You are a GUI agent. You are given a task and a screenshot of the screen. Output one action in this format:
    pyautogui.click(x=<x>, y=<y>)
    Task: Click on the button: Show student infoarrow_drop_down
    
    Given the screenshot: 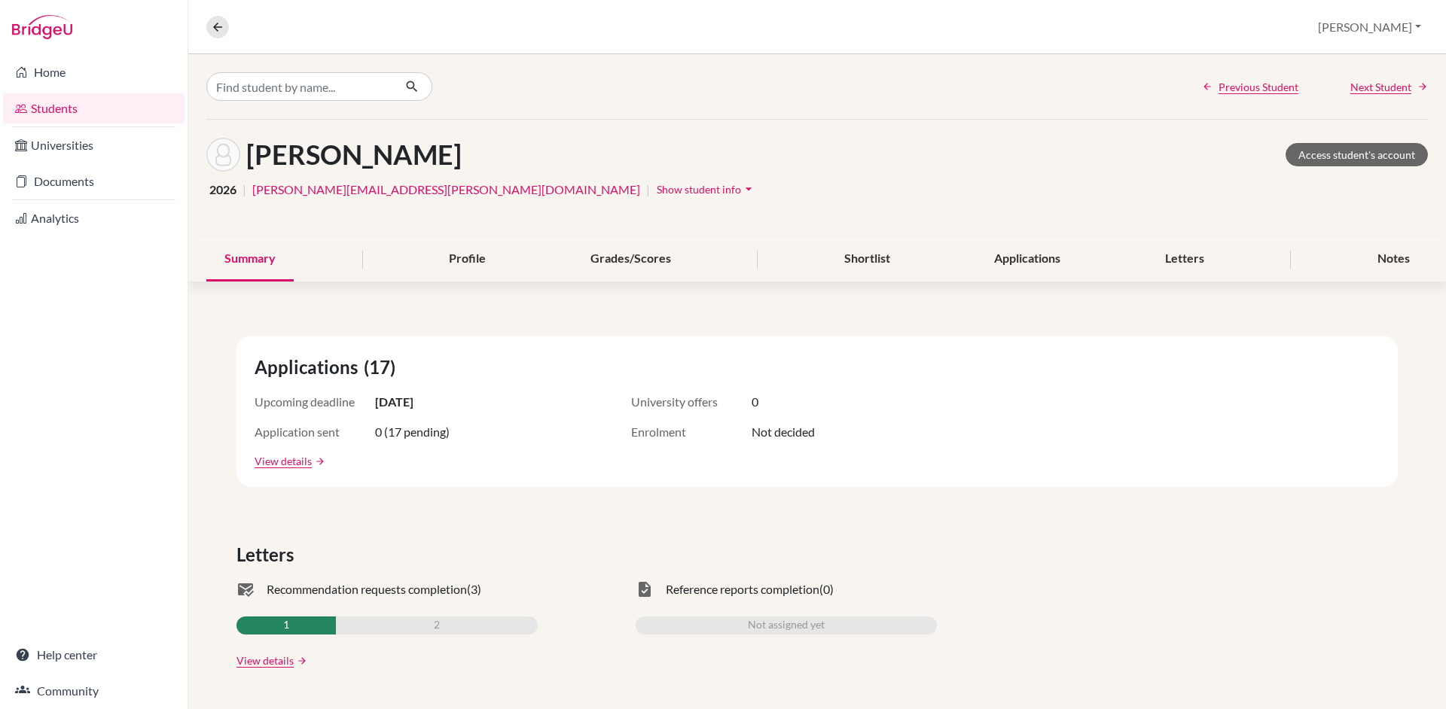 What is the action you would take?
    pyautogui.click(x=706, y=189)
    